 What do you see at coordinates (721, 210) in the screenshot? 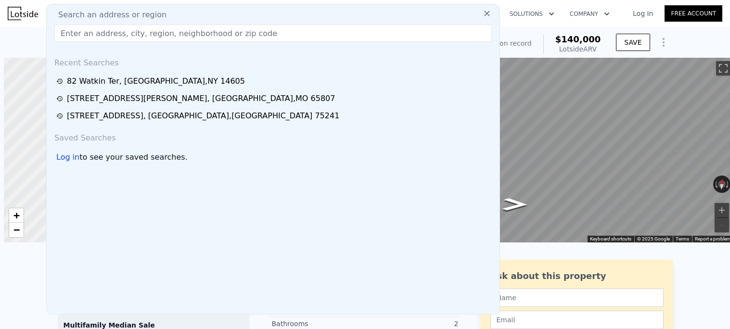
I see `button: Zoom in` at bounding box center [721, 210].